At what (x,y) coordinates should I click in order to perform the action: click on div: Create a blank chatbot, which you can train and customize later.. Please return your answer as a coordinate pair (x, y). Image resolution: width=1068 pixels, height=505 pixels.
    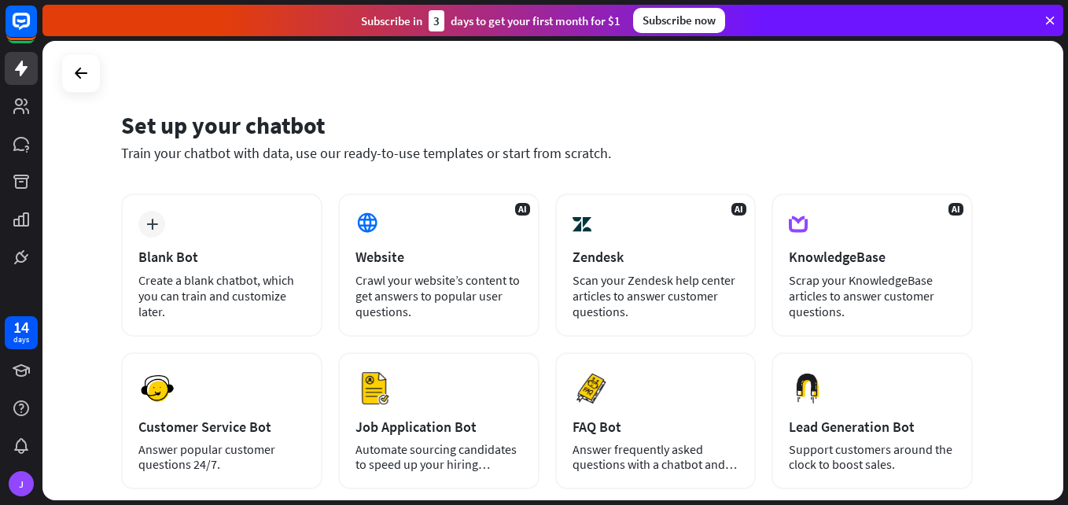
    Looking at the image, I should click on (222, 296).